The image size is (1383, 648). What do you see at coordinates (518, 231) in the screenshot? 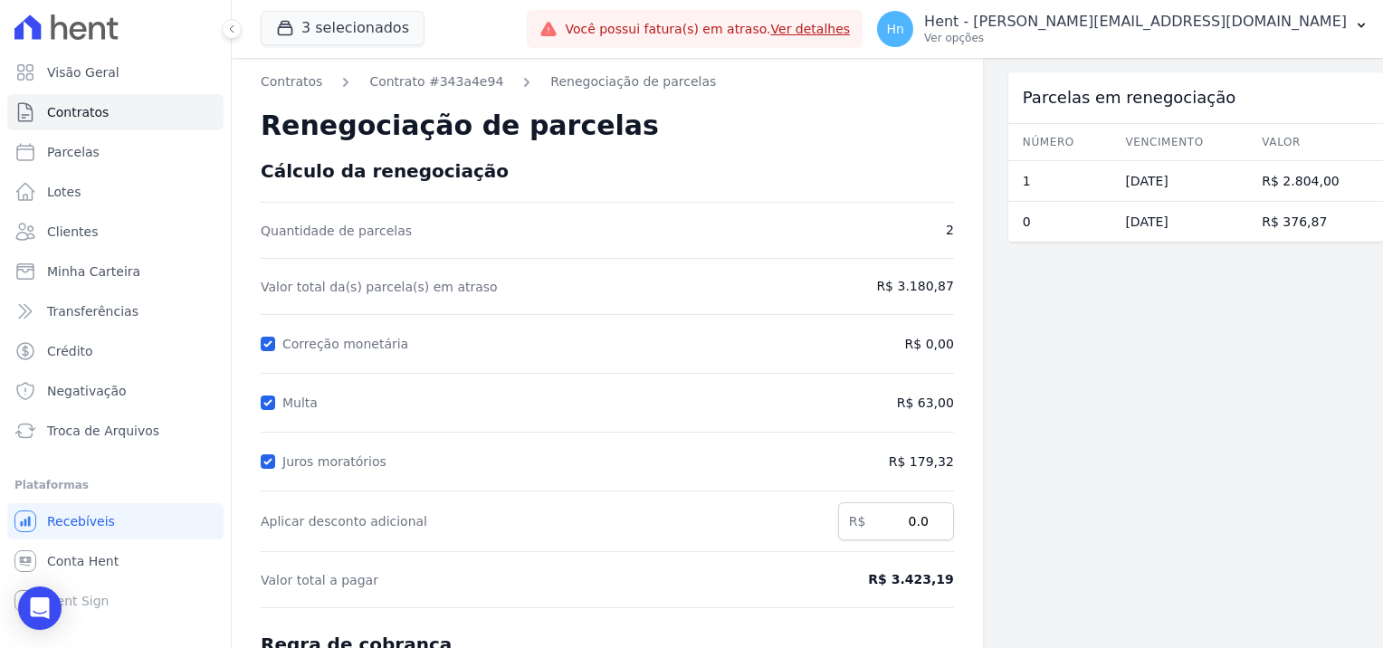
I see `span: Quantidade de parcelas` at bounding box center [518, 231].